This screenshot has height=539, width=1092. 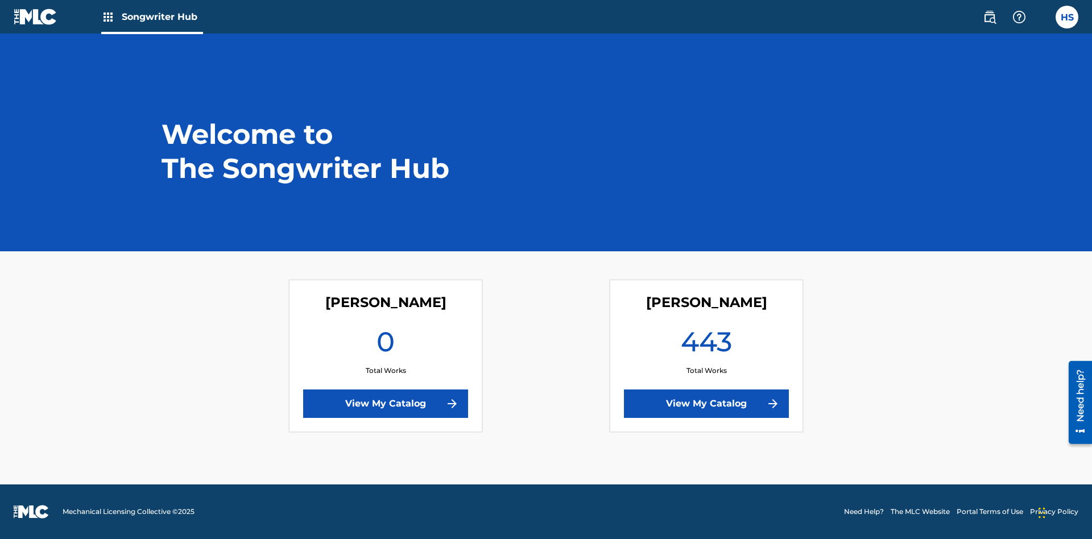 I want to click on span: Songwriter Hub, so click(x=162, y=16).